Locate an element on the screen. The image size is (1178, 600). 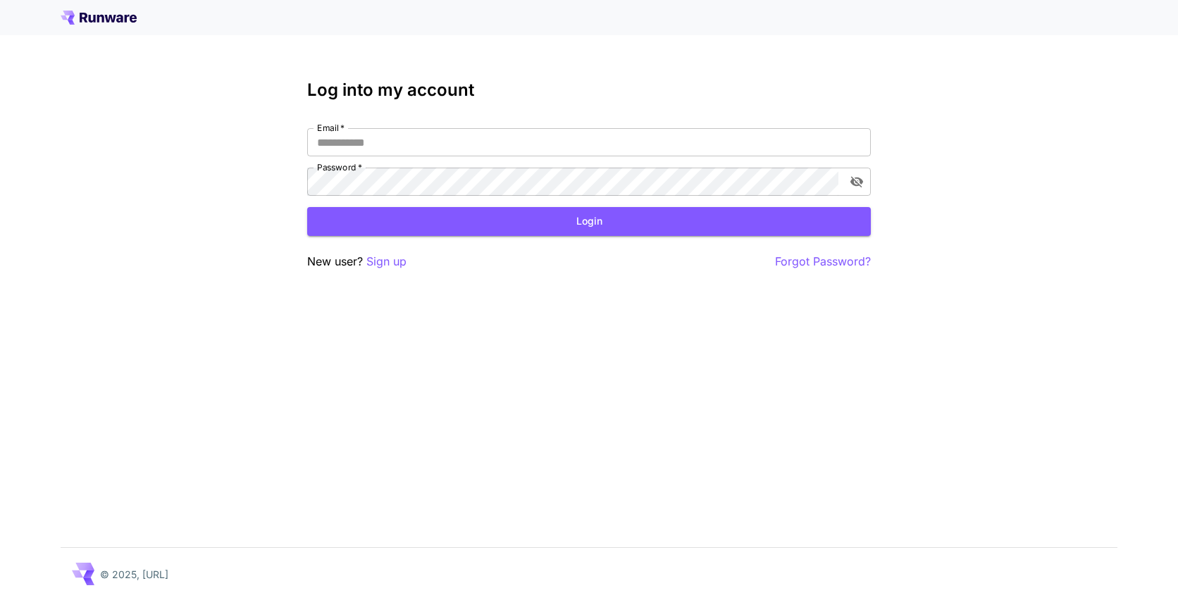
label: Email is located at coordinates (330, 127).